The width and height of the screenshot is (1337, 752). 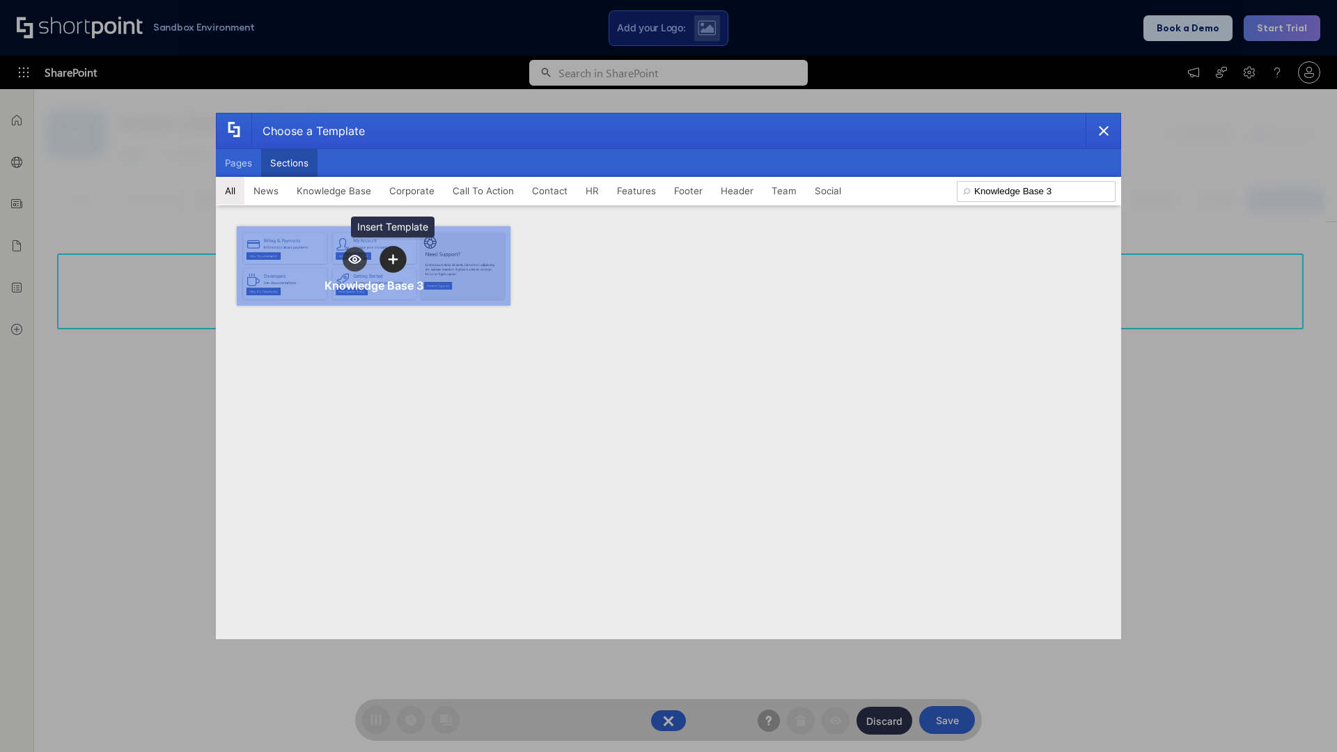 What do you see at coordinates (737, 191) in the screenshot?
I see `button: Header` at bounding box center [737, 191].